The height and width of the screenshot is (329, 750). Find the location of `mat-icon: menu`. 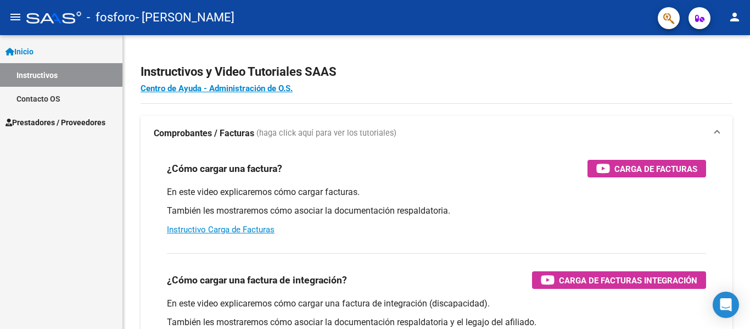

mat-icon: menu is located at coordinates (15, 17).